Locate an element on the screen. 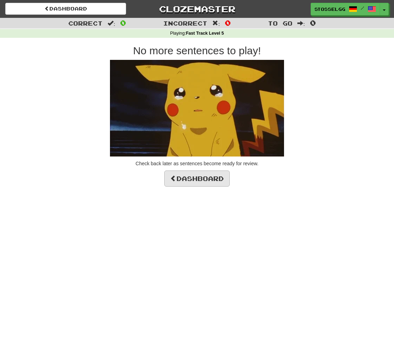 This screenshot has height=348, width=394. span: To go is located at coordinates (280, 23).